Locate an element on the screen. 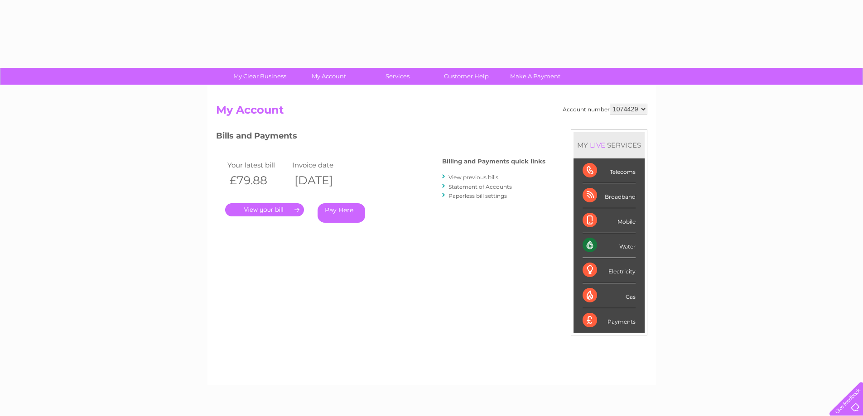 The width and height of the screenshot is (863, 416). div: Telecoms is located at coordinates (609, 171).